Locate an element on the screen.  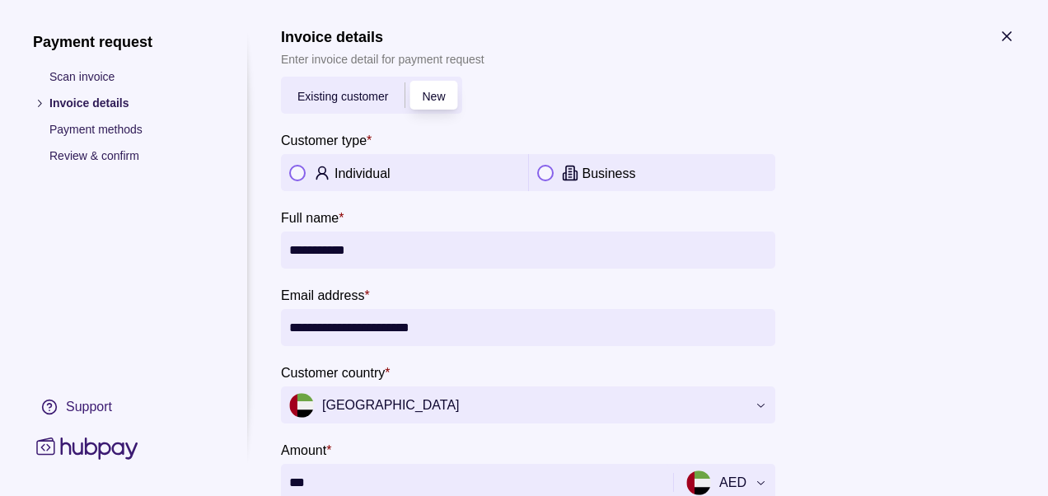
div: Support is located at coordinates (89, 407).